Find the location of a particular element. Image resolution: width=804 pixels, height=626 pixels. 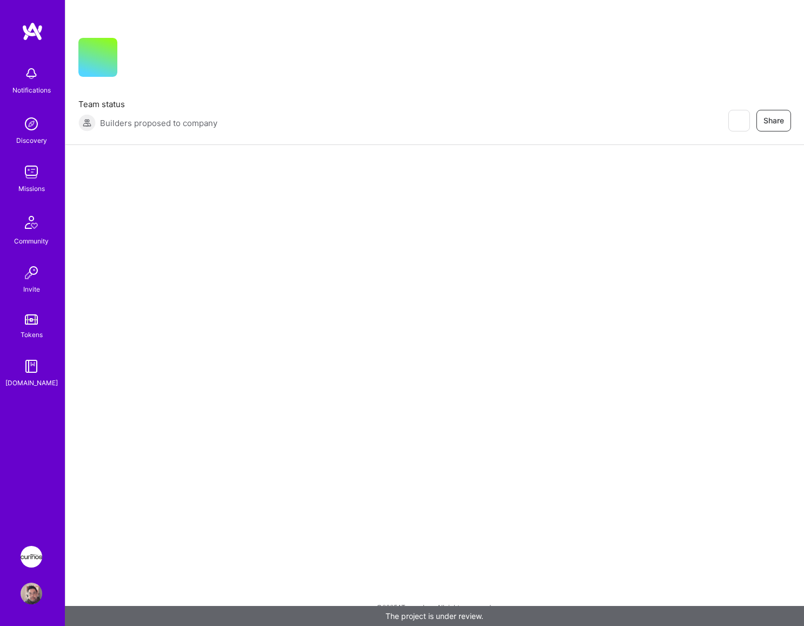

img: Invite is located at coordinates (31, 273).